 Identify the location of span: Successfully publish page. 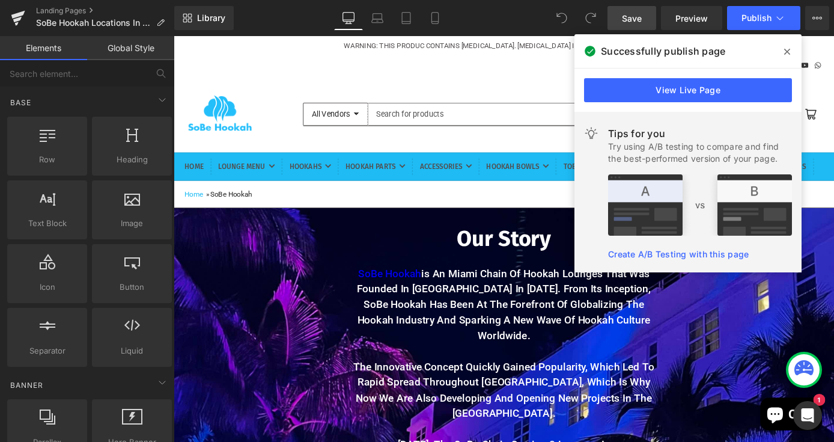
(663, 51).